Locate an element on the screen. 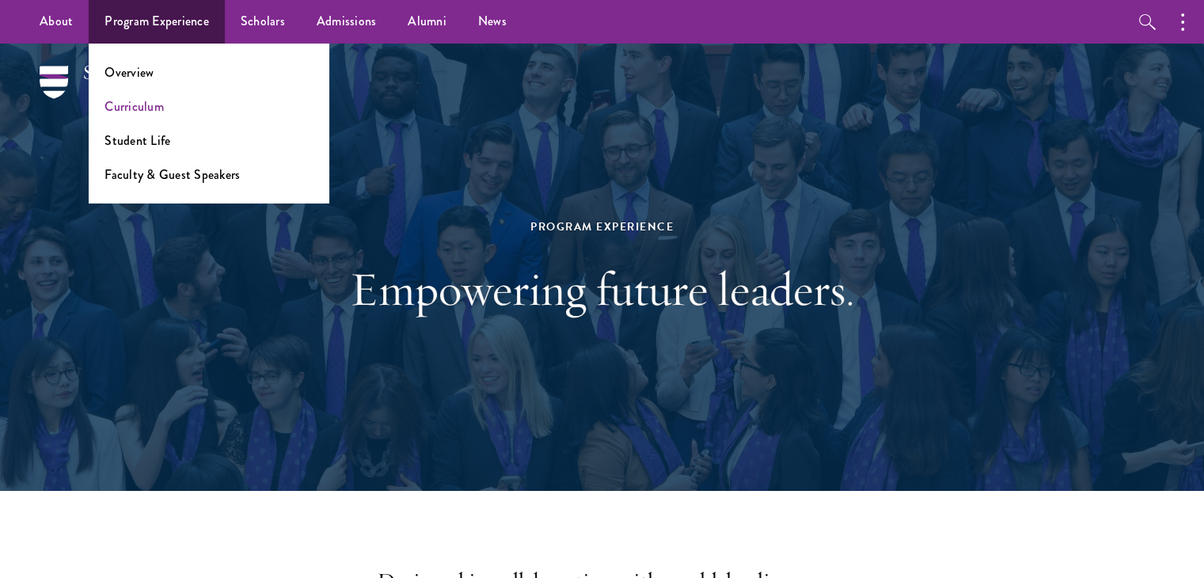  img: Schwarzman Scholars is located at coordinates (123, 93).